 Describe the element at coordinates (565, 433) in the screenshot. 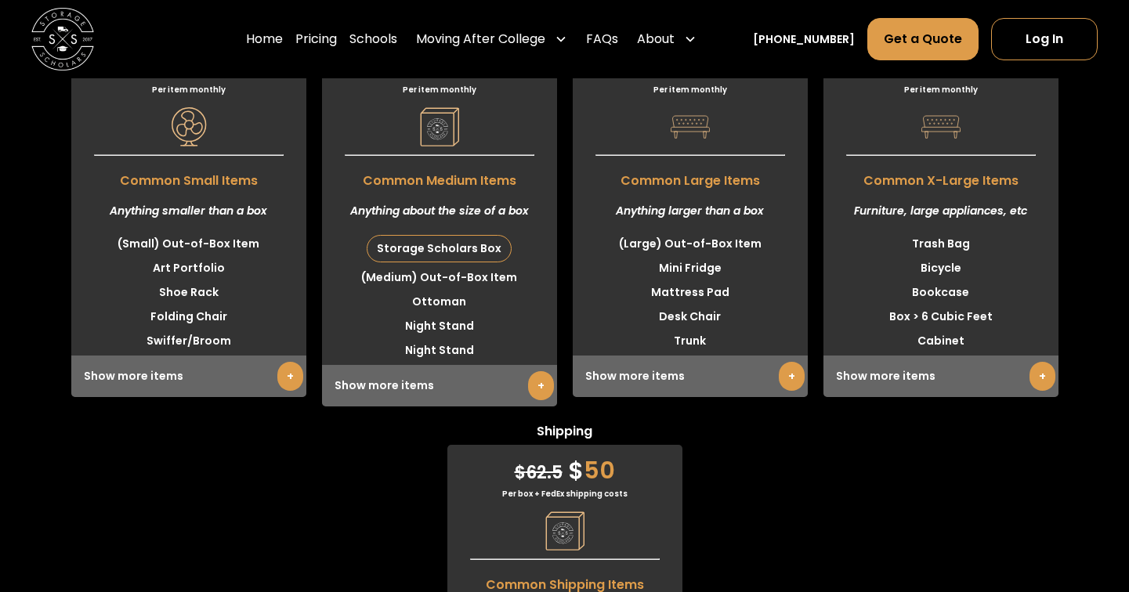

I see `span: Shipping` at that location.